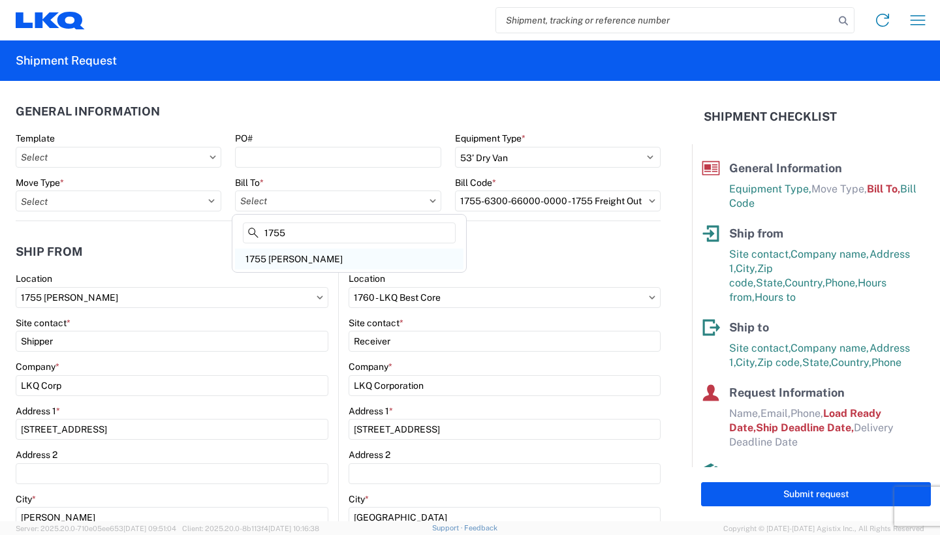 The image size is (940, 535). I want to click on span: Zip code,, so click(779, 362).